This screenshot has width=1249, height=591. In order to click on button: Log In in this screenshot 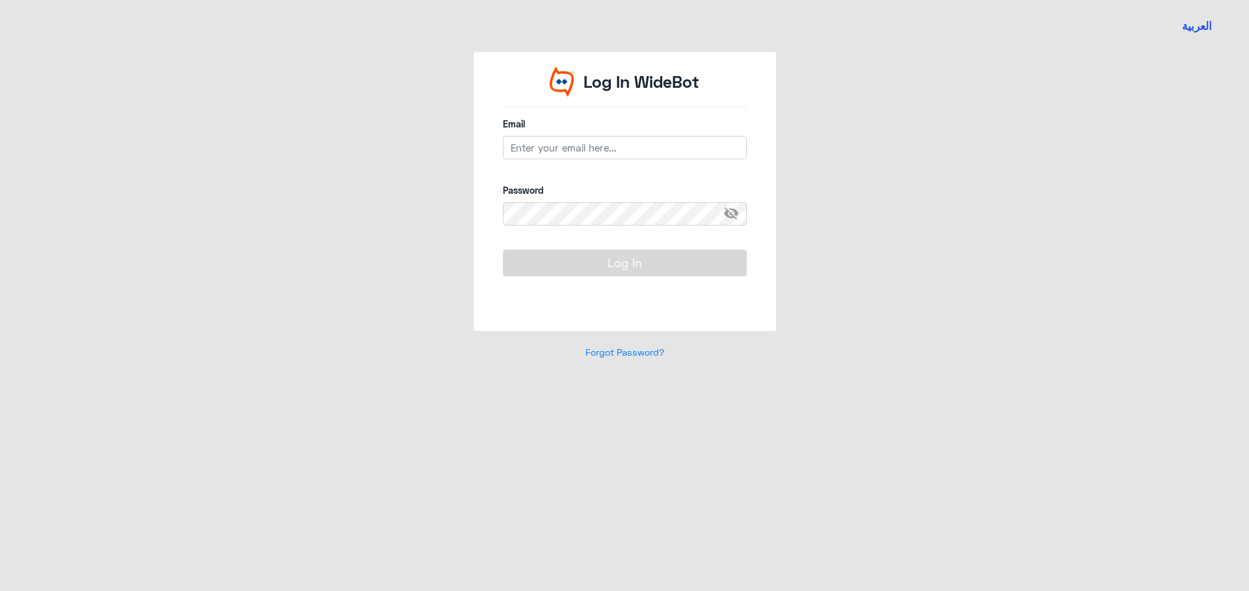, I will do `click(625, 263)`.